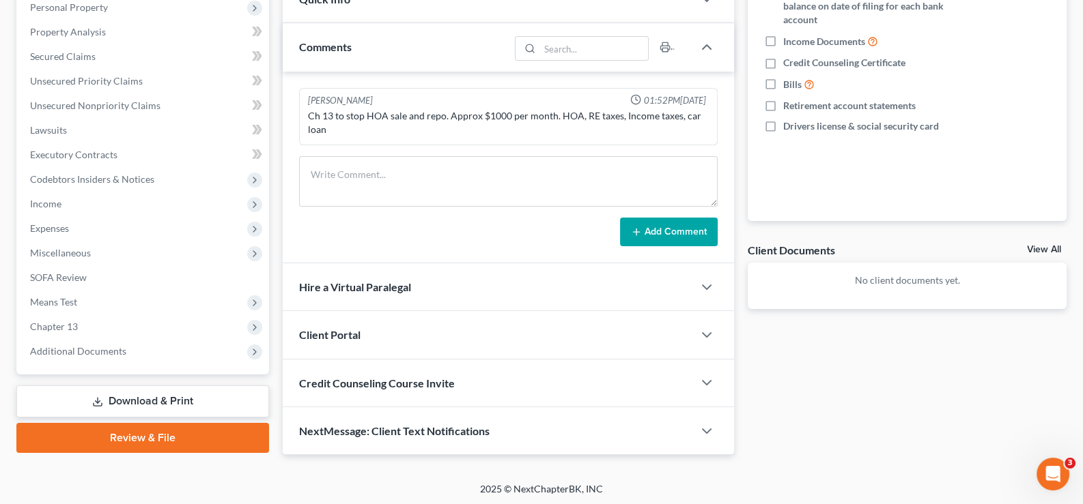  Describe the element at coordinates (74, 154) in the screenshot. I see `span: Executory Contracts` at that location.